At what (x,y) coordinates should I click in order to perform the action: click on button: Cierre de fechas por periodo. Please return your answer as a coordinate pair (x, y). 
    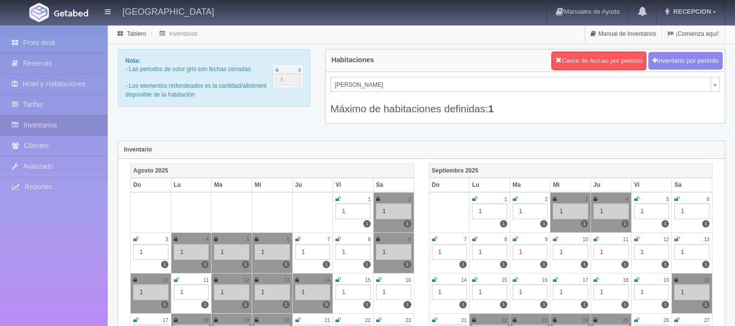
    Looking at the image, I should click on (599, 61).